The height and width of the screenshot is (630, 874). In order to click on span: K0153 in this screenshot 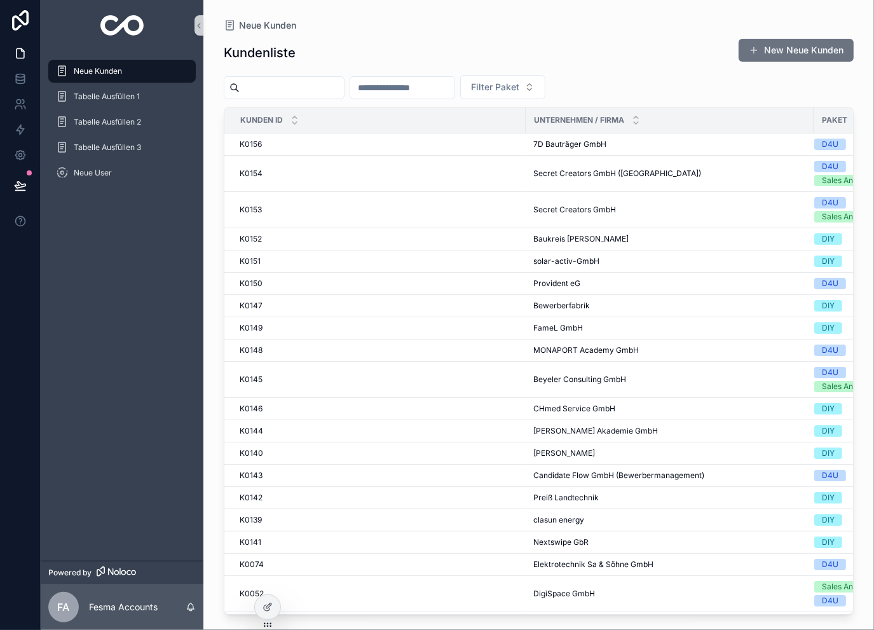, I will do `click(250, 210)`.